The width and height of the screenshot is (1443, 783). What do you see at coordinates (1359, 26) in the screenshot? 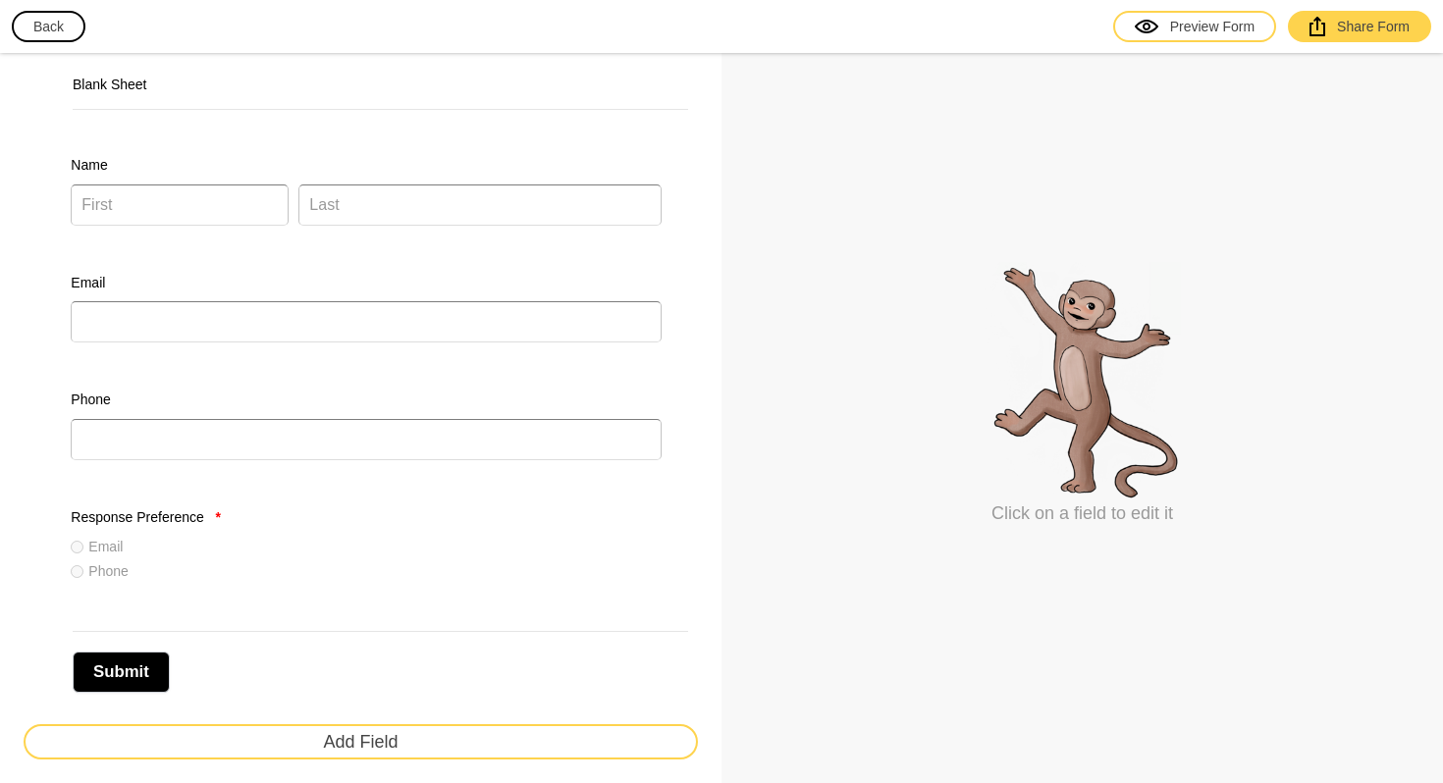
I see `a: Share Form` at bounding box center [1359, 26].